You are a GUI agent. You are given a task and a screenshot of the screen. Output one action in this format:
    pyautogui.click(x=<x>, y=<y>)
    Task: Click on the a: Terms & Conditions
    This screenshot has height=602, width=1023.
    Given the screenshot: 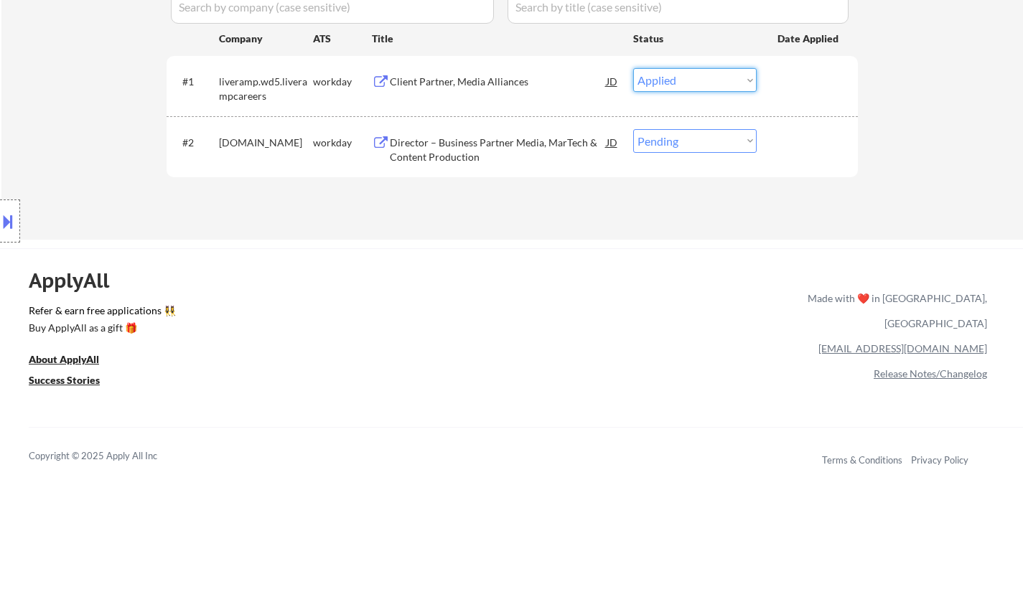 What is the action you would take?
    pyautogui.click(x=862, y=460)
    